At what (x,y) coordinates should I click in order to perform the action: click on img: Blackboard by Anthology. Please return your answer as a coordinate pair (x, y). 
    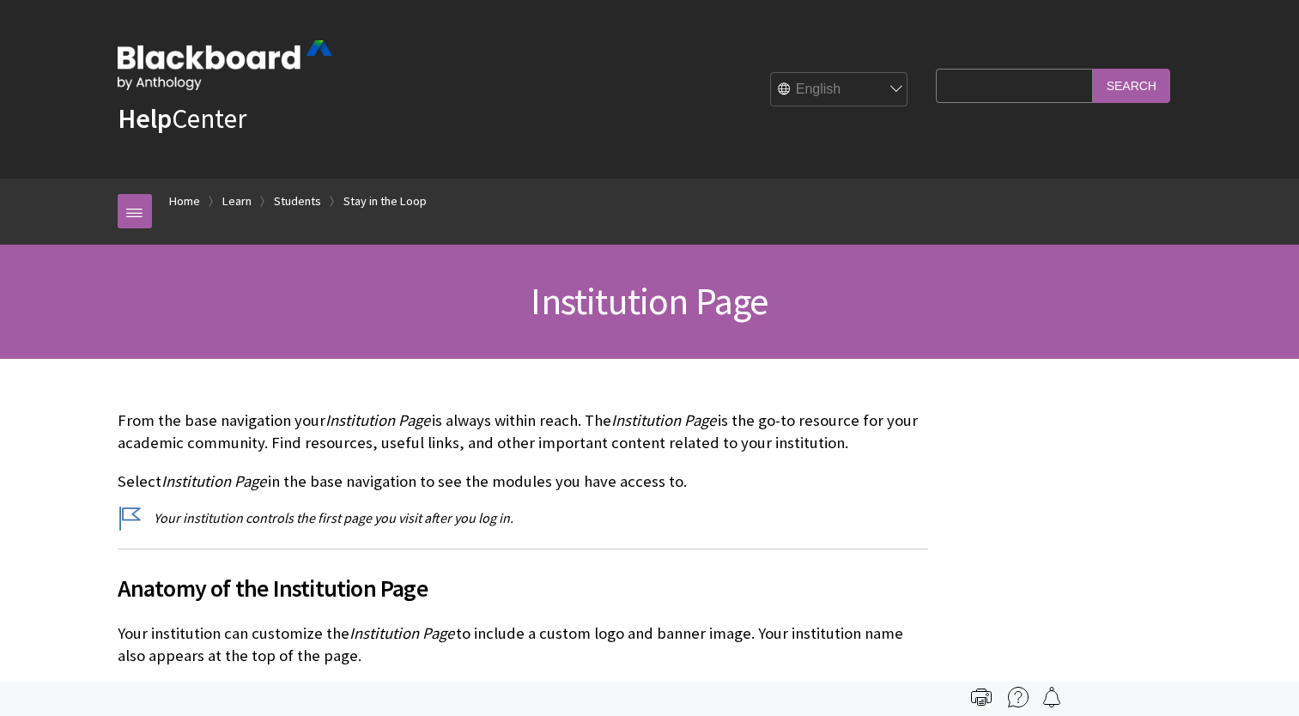
    Looking at the image, I should click on (225, 65).